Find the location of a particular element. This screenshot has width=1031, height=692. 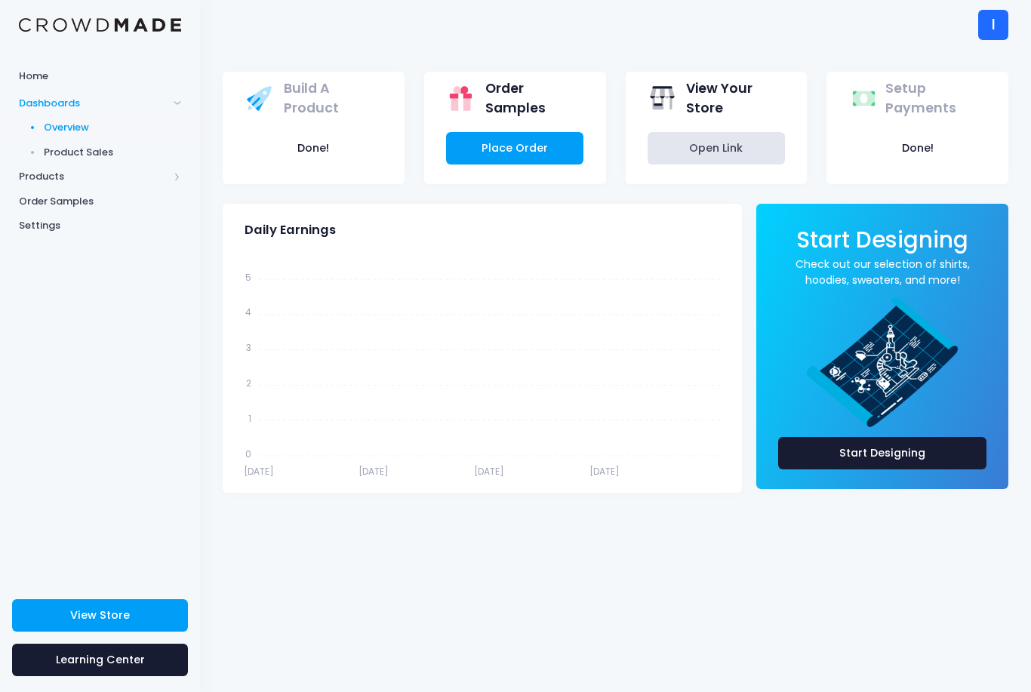

span: Build A Product is located at coordinates (331, 98).